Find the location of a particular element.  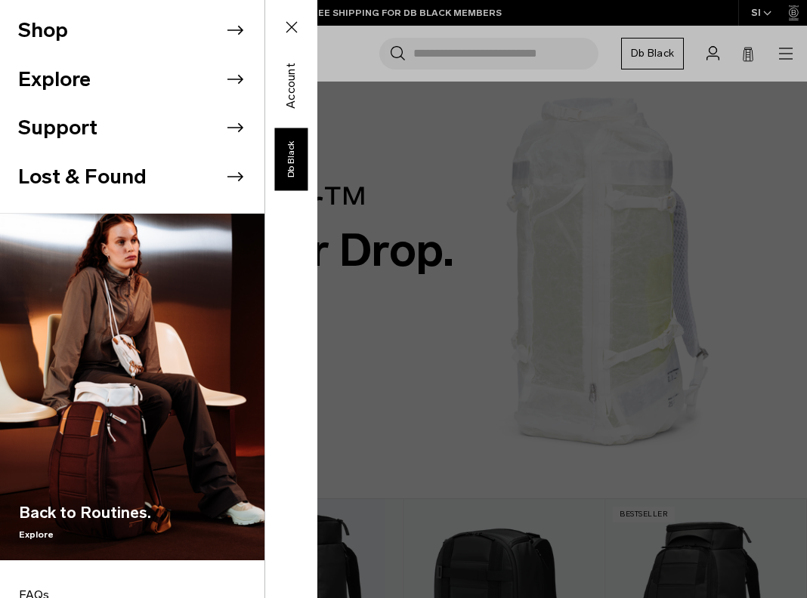

span: Back to Routines. is located at coordinates (85, 513).